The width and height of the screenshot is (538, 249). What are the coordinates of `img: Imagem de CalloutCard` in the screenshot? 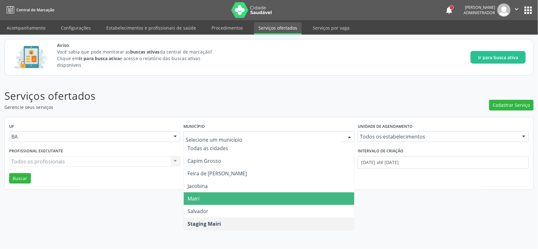 It's located at (30, 57).